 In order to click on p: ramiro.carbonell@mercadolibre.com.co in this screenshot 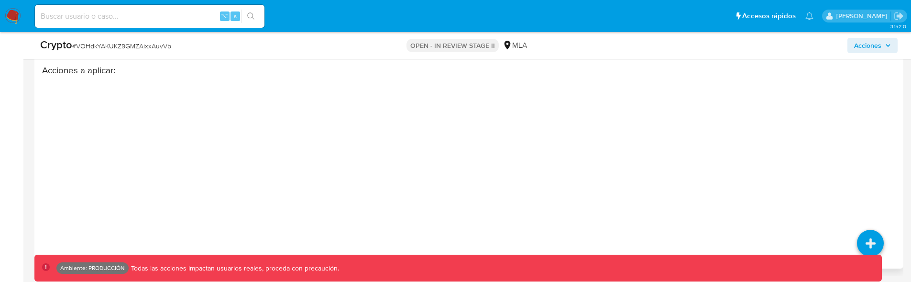, I will do `click(863, 16)`.